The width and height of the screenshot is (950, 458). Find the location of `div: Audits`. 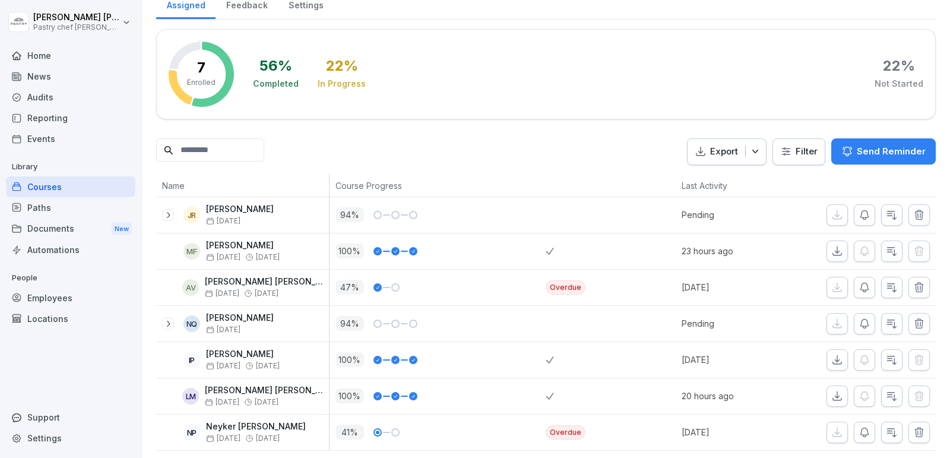

div: Audits is located at coordinates (71, 97).